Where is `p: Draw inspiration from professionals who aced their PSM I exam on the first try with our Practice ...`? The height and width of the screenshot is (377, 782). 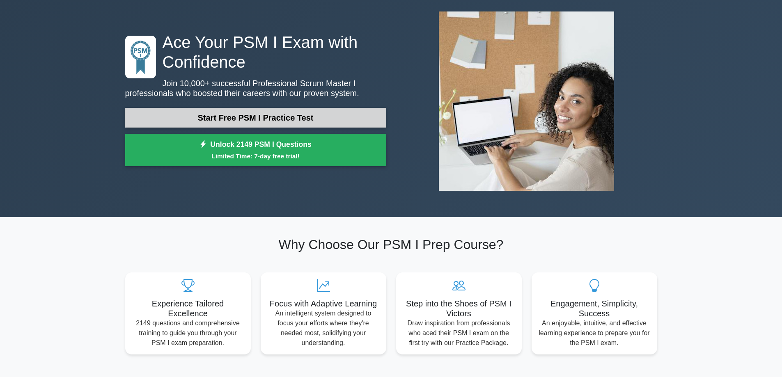
p: Draw inspiration from professionals who aced their PSM I exam on the first try with our Practice ... is located at coordinates (459, 333).